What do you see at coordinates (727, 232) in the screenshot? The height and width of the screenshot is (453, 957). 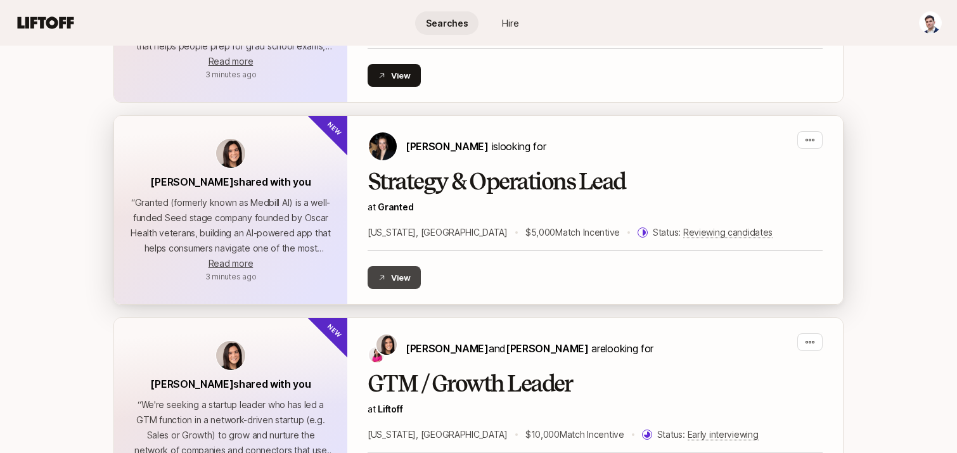 I see `span: Reviewing candidates` at bounding box center [727, 232].